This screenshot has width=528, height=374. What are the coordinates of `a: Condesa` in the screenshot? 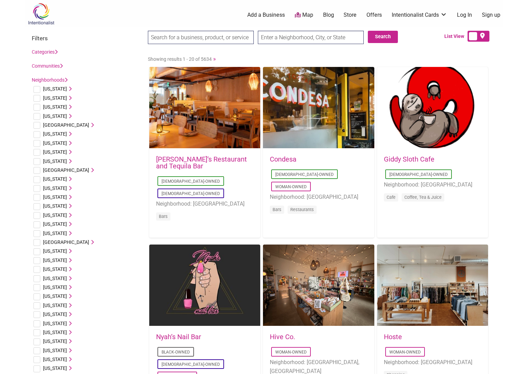 It's located at (283, 159).